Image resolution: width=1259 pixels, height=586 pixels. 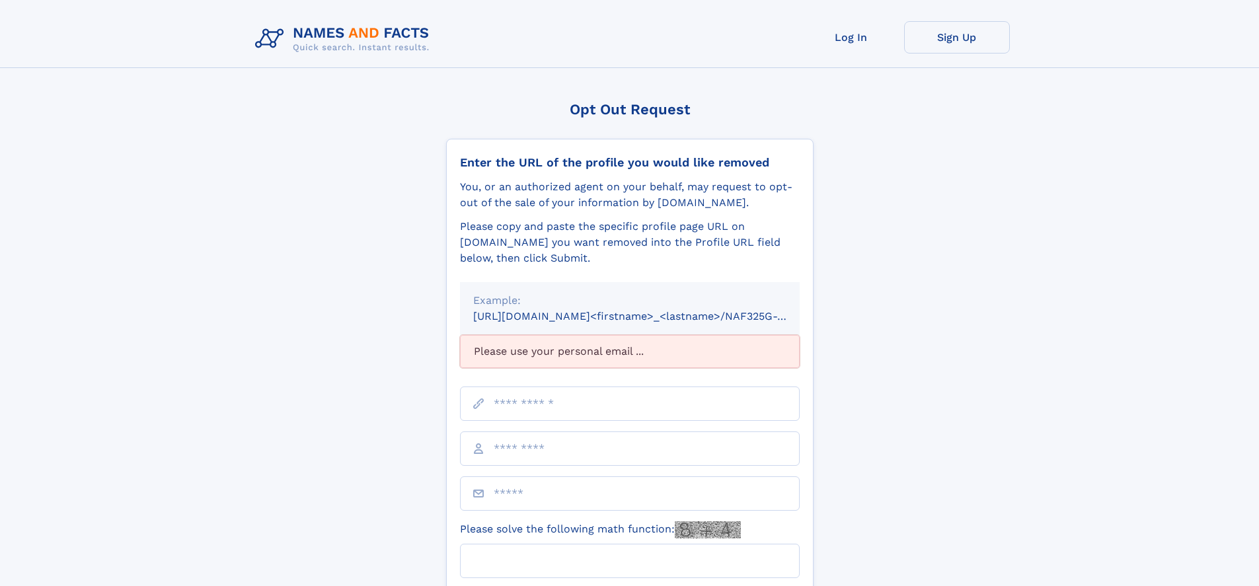 I want to click on div: You, or an authorized agent on your behalf, may request to opt-out of the sale of your informatio..., so click(x=630, y=195).